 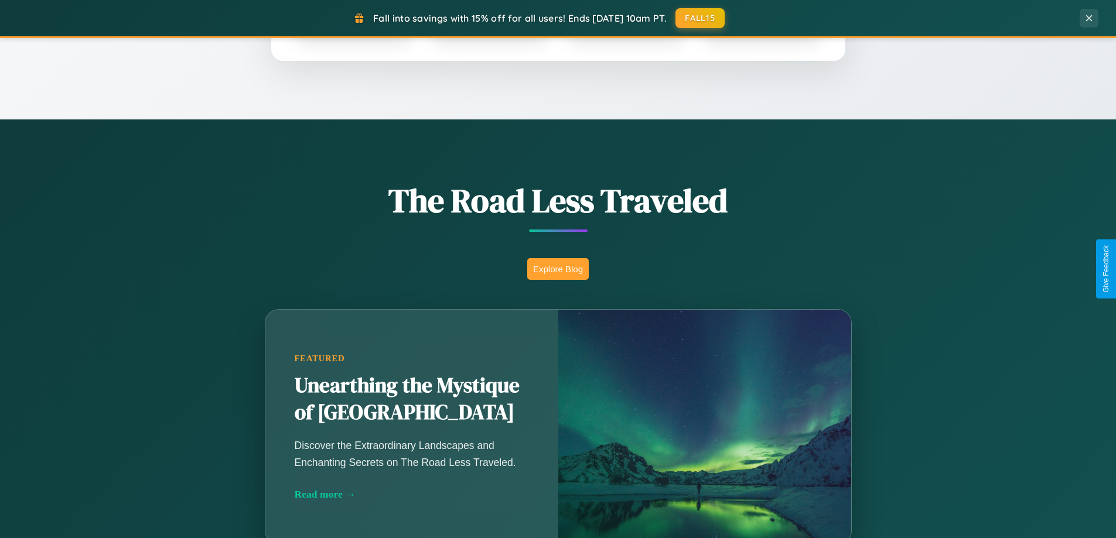 What do you see at coordinates (412, 359) in the screenshot?
I see `div: Featured` at bounding box center [412, 359].